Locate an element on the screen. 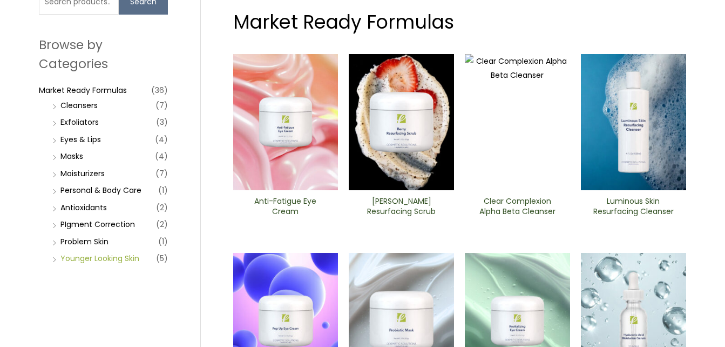 The image size is (725, 347). a: Luminous Skin Resurfacing ​Cleanser is located at coordinates (633, 208).